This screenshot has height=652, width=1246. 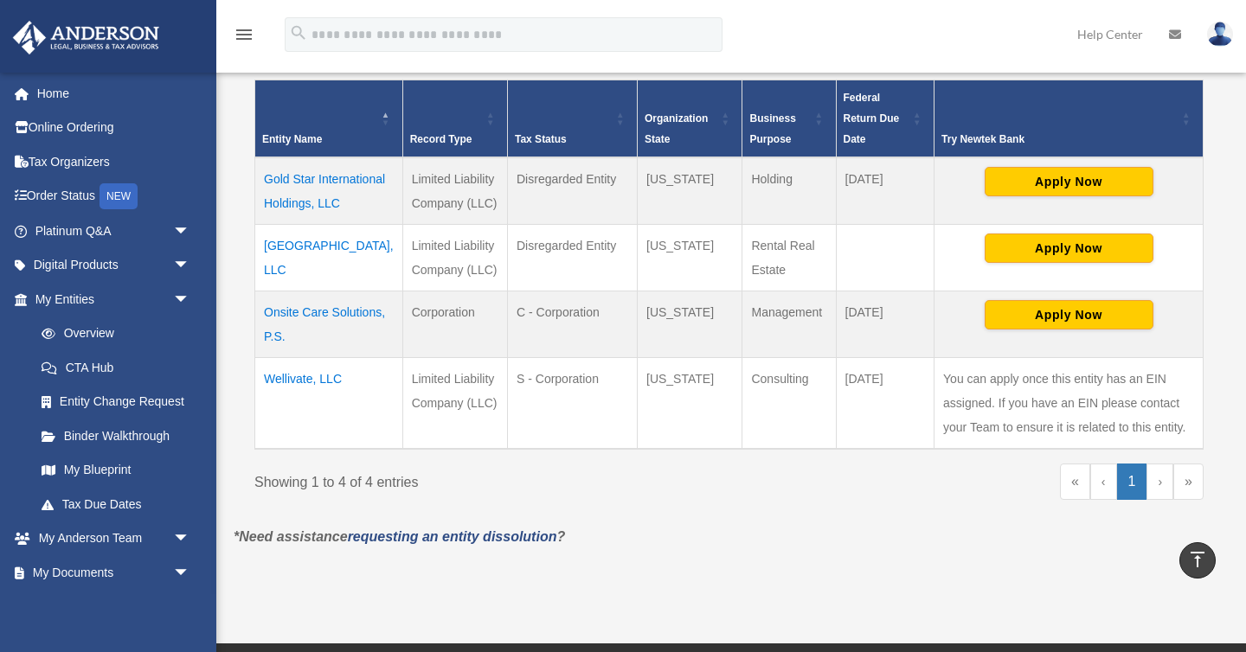 What do you see at coordinates (329, 191) in the screenshot?
I see `td: Gold Star International Holdings, LLC` at bounding box center [329, 191].